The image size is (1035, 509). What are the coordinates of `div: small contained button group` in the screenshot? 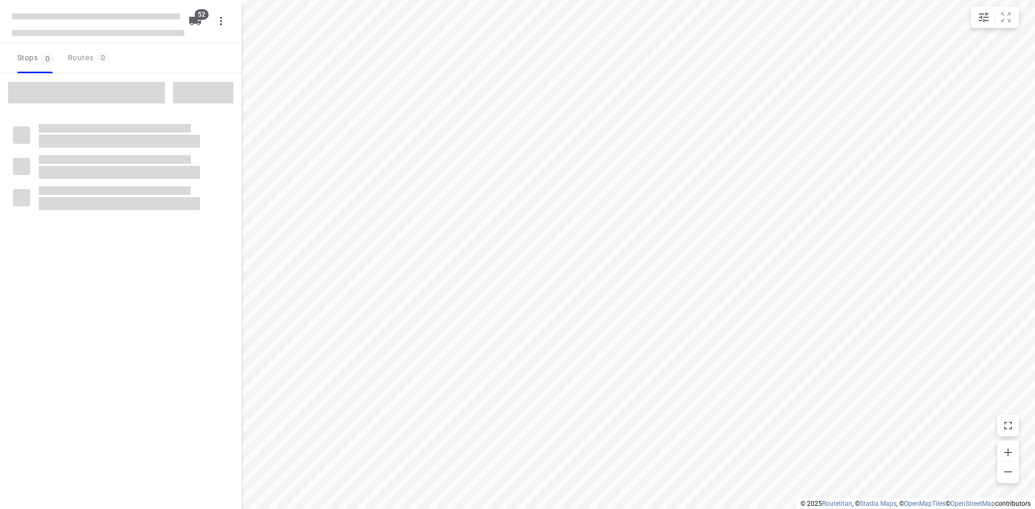 It's located at (994, 17).